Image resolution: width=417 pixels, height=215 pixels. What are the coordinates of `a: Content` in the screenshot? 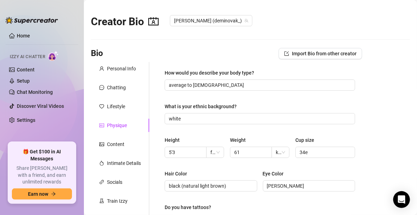 It's located at (26, 70).